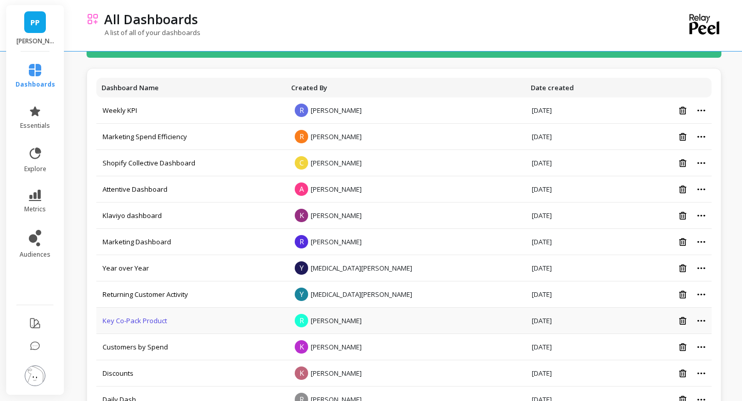 Image resolution: width=742 pixels, height=401 pixels. I want to click on span: dashboards, so click(35, 84).